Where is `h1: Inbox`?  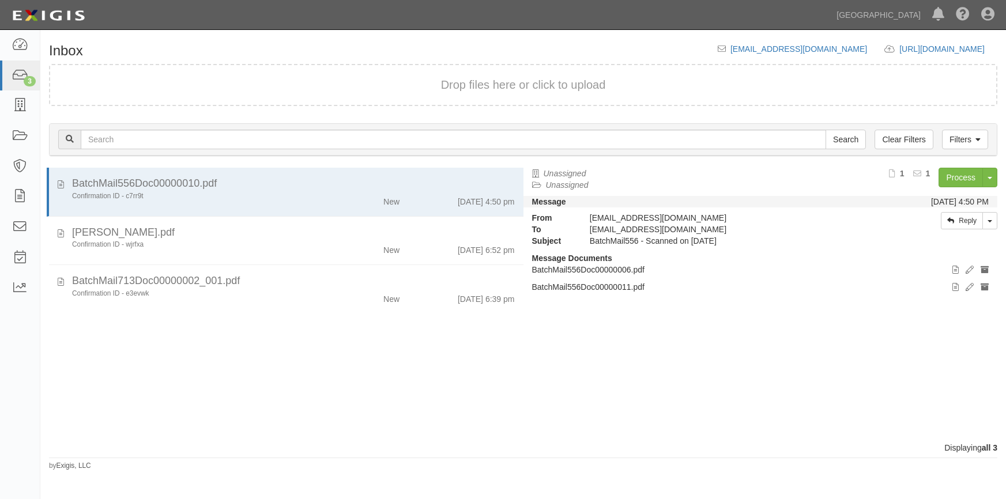 h1: Inbox is located at coordinates (66, 51).